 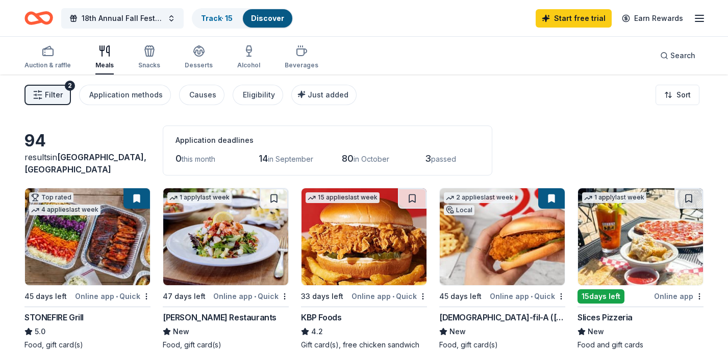 What do you see at coordinates (47, 95) in the screenshot?
I see `button: Filter2` at bounding box center [47, 95].